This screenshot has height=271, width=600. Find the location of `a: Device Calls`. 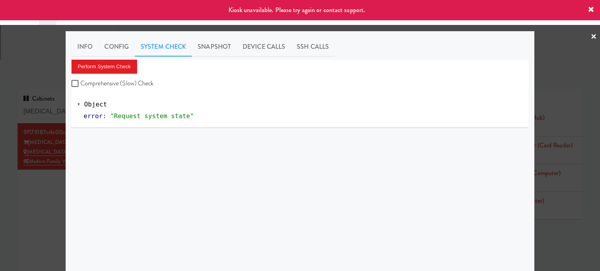

a: Device Calls is located at coordinates (264, 47).